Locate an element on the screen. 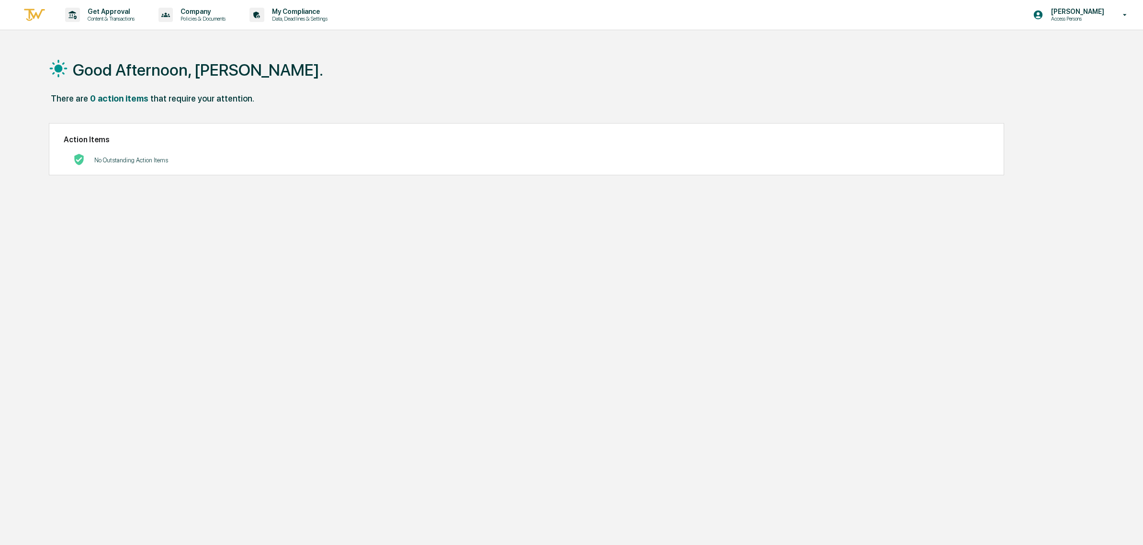  p: Access Persons is located at coordinates (1076, 19).